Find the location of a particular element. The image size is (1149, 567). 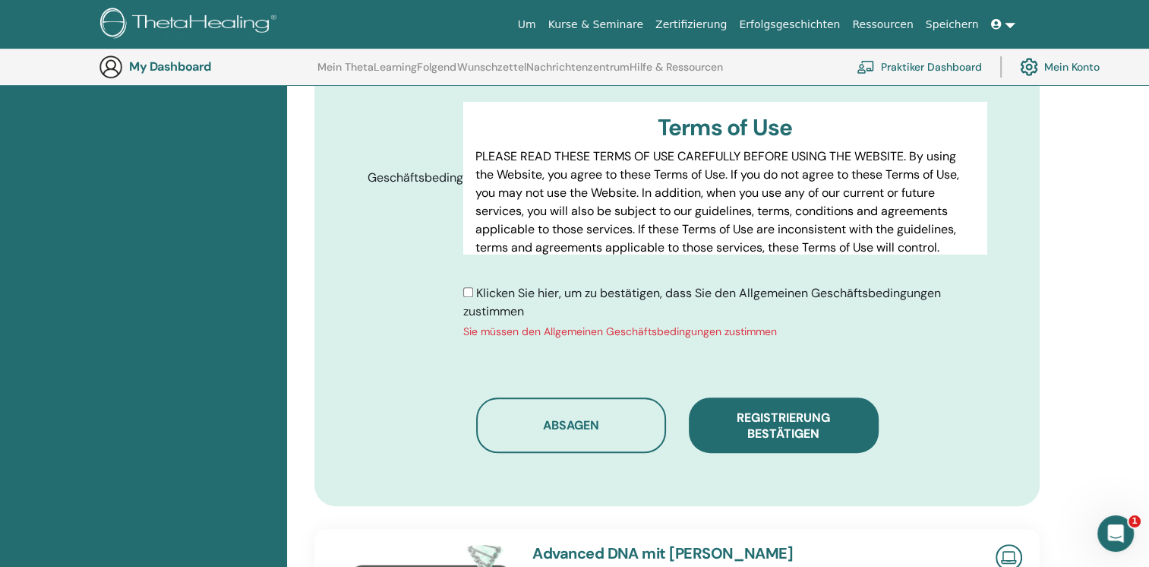

span: Registrierung bestätigen is located at coordinates (783, 425).